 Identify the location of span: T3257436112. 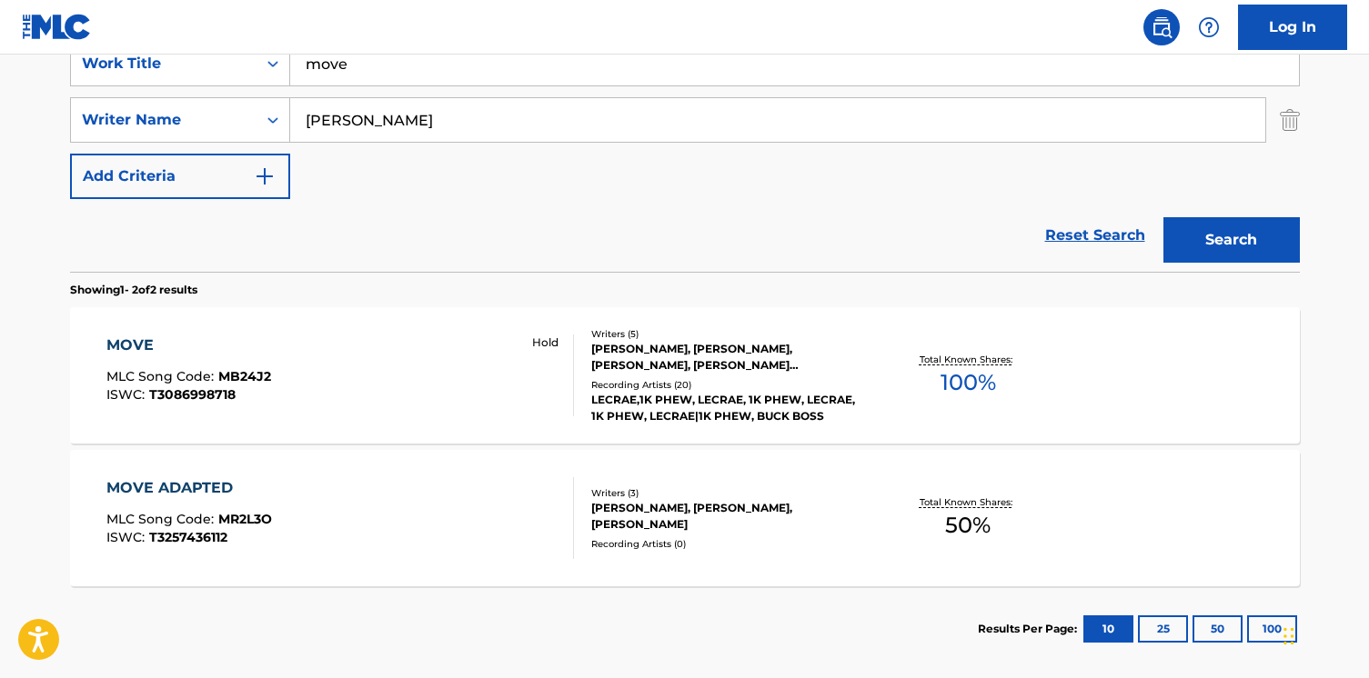
(188, 537).